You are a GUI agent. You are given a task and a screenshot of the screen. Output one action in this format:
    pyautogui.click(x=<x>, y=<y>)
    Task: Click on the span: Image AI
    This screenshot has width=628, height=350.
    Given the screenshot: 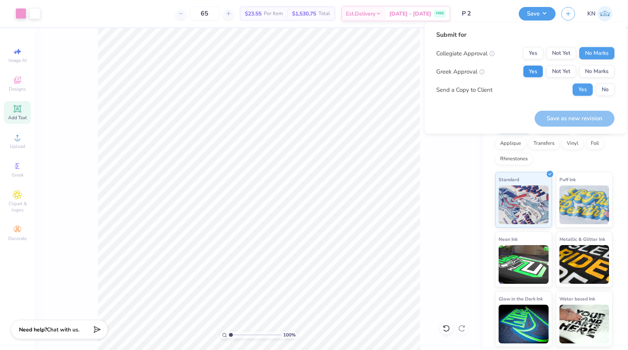 What is the action you would take?
    pyautogui.click(x=17, y=60)
    